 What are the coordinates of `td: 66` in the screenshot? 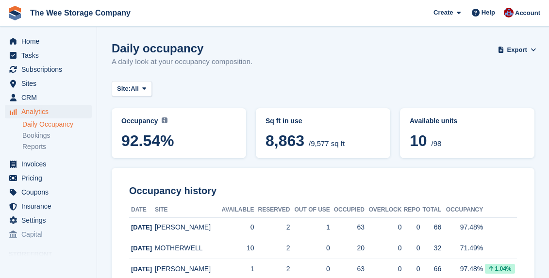 It's located at (431, 228).